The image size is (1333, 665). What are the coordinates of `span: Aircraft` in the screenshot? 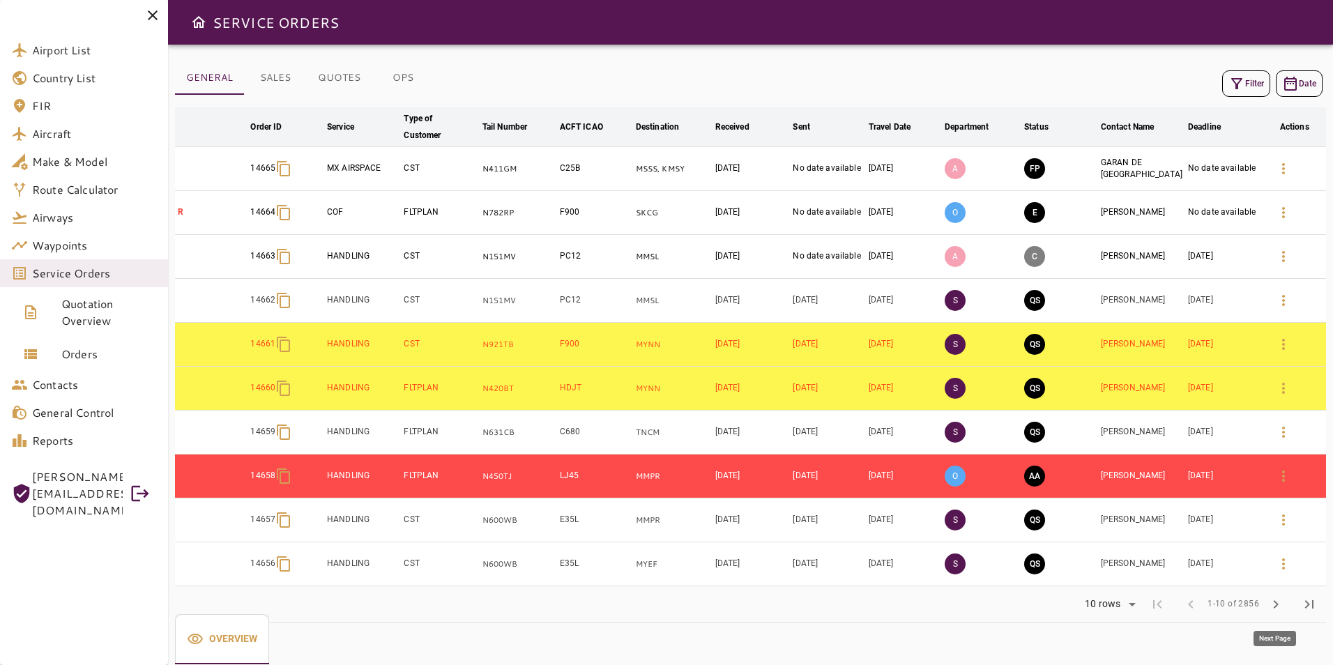 It's located at (94, 134).